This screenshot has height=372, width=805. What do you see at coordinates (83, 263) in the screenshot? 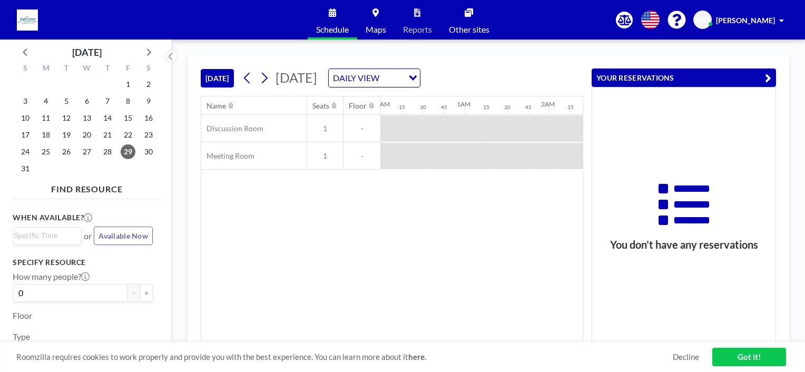
I see `h3: Specify resource` at bounding box center [83, 263].